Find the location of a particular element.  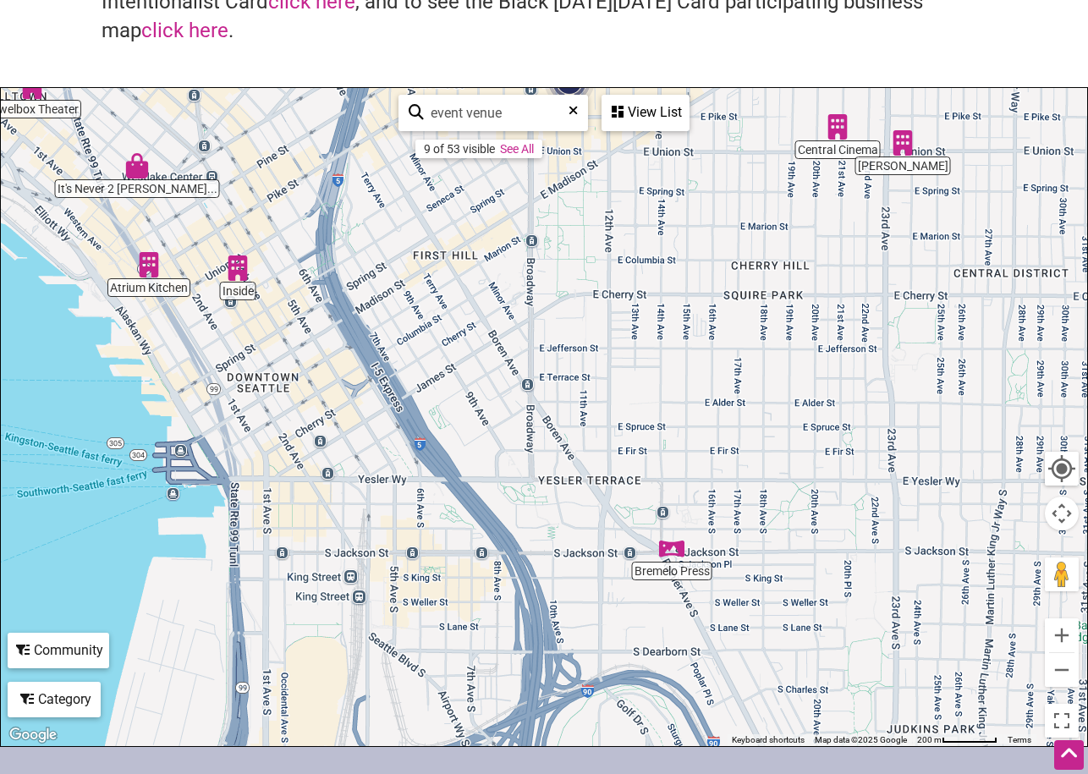

div: See a list of the visible businesses is located at coordinates (645, 112).